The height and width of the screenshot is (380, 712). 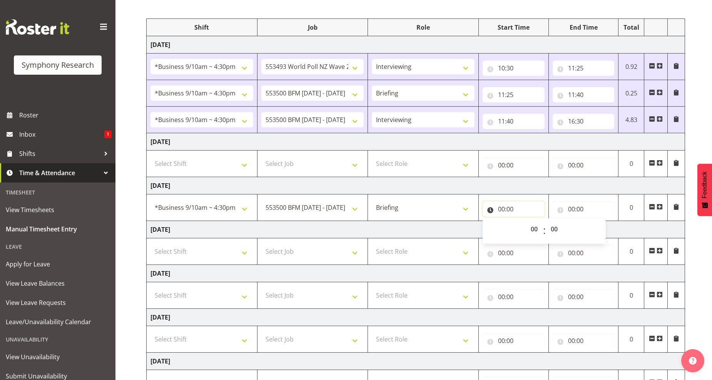 I want to click on div: Leave, so click(x=58, y=246).